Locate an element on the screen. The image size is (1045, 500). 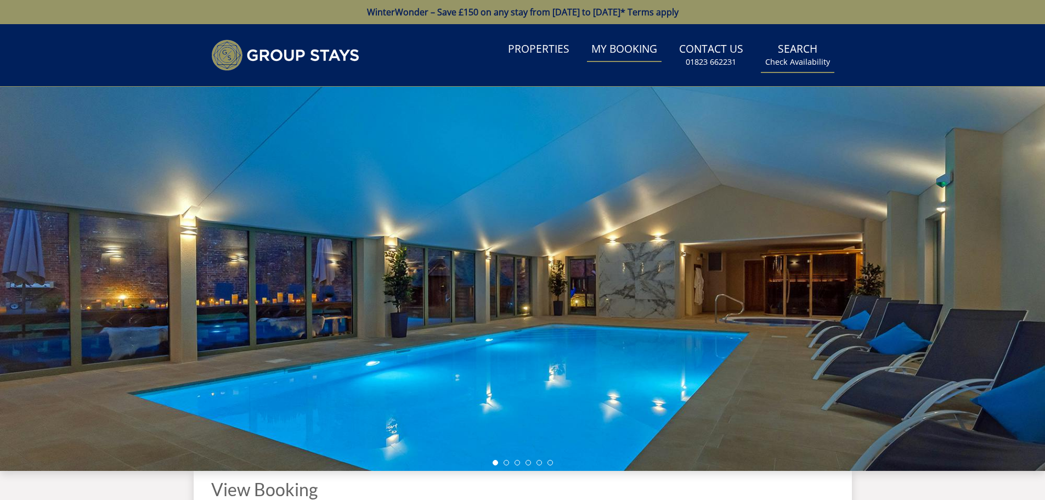
a: Properties is located at coordinates (539, 49).